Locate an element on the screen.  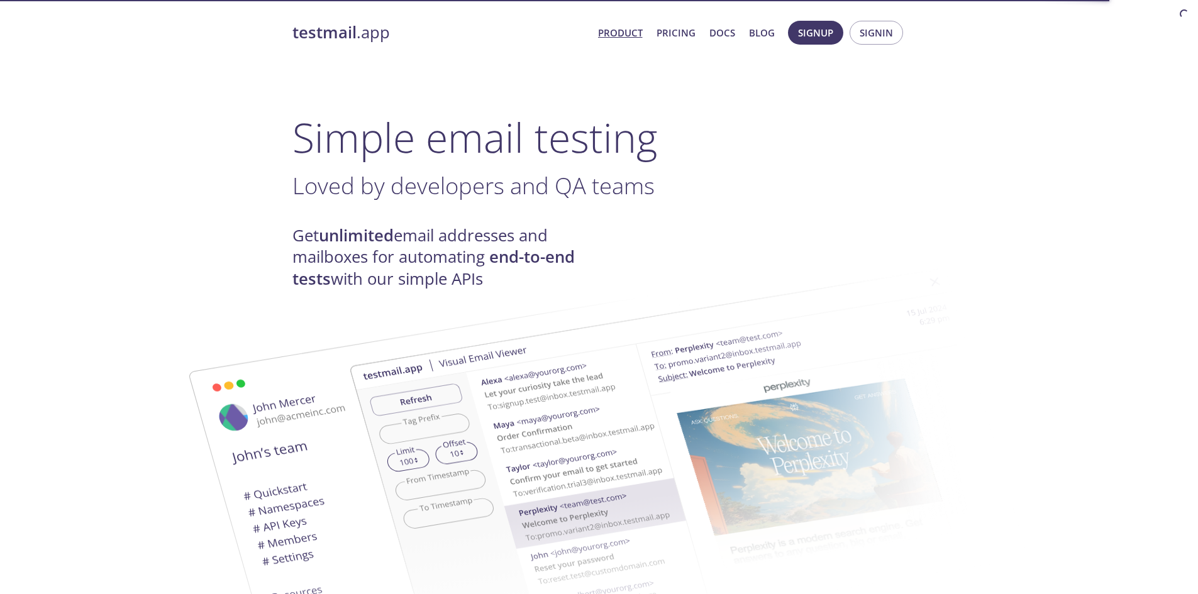
a: Docs is located at coordinates (722, 33).